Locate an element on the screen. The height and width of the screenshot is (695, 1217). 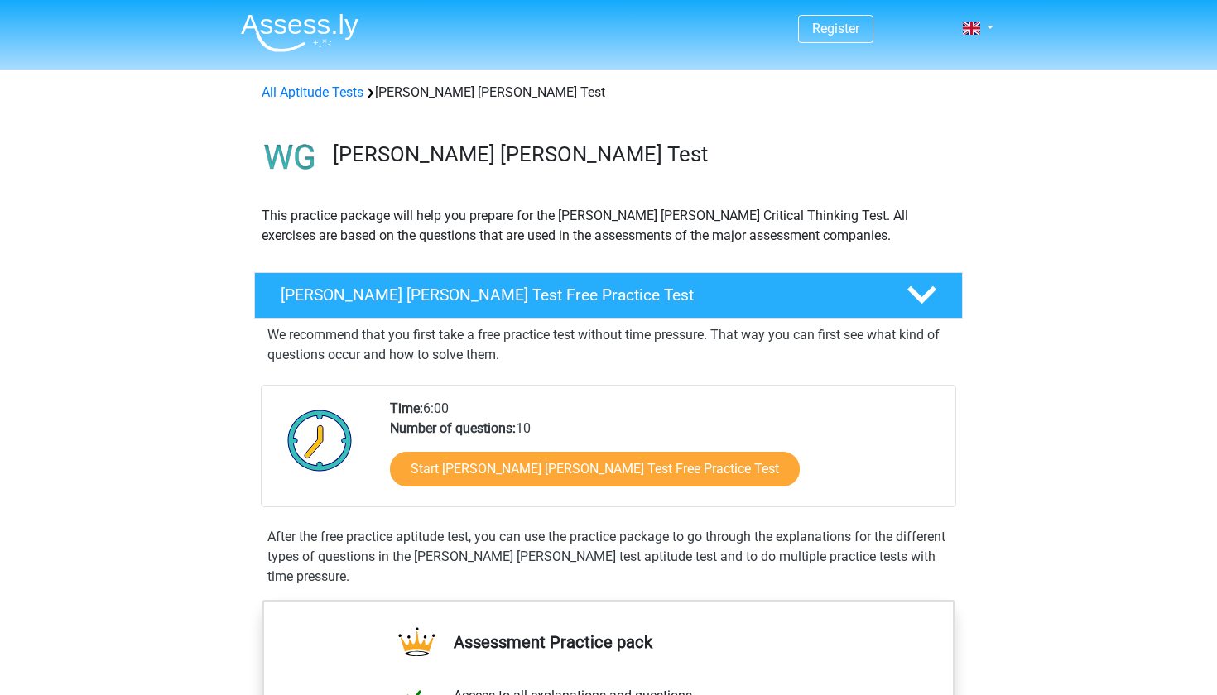
p: We recommend that you first take a free practice test without time pressure. That way you can fir... is located at coordinates (608, 345).